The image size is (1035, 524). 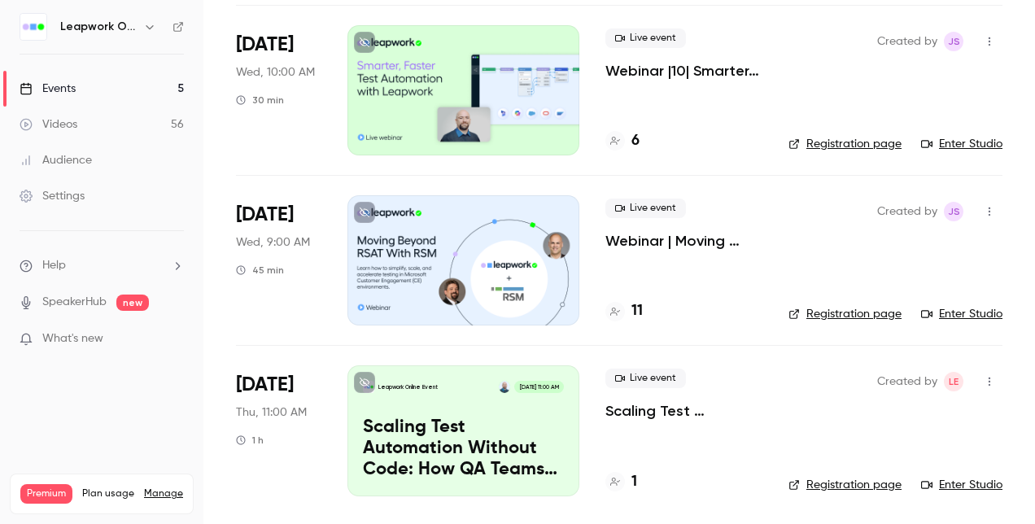 What do you see at coordinates (275, 72) in the screenshot?
I see `span: Wed, 10:00 AM` at bounding box center [275, 72].